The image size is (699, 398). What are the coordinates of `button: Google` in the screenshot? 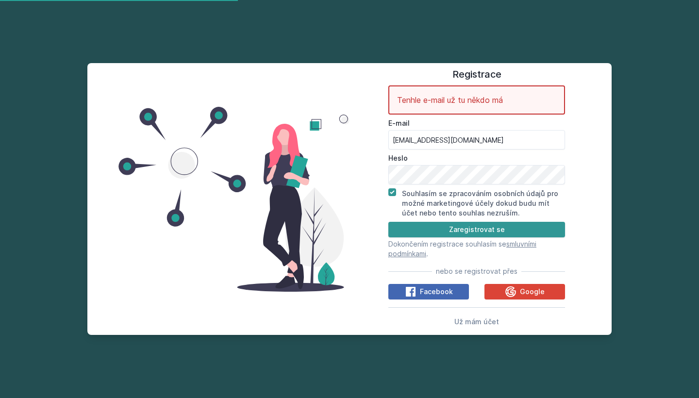 It's located at (525, 292).